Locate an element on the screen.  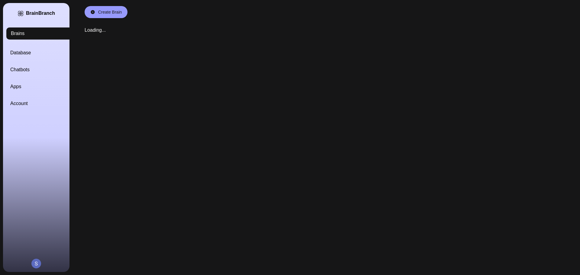
a: Database is located at coordinates (44, 53).